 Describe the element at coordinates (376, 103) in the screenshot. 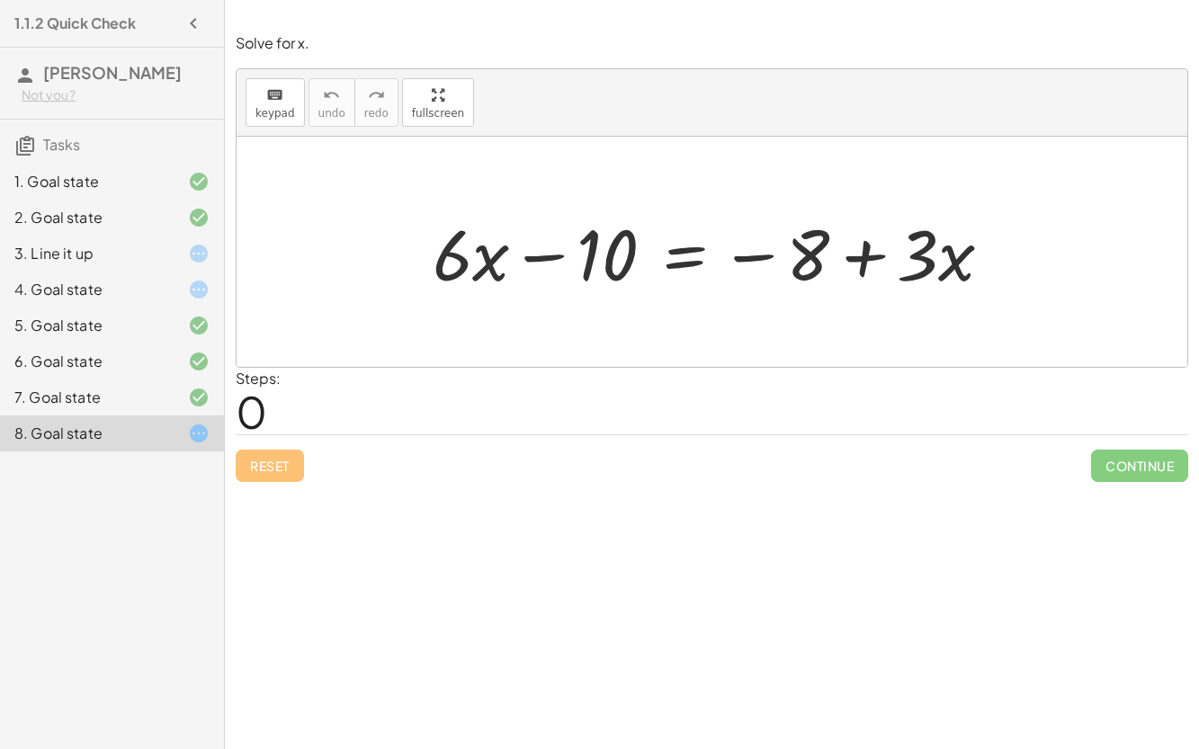

I see `button: redoredo` at that location.